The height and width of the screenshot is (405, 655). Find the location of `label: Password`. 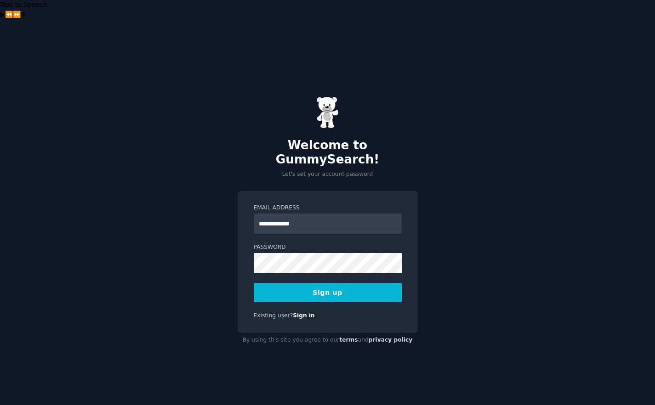

label: Password is located at coordinates (328, 248).